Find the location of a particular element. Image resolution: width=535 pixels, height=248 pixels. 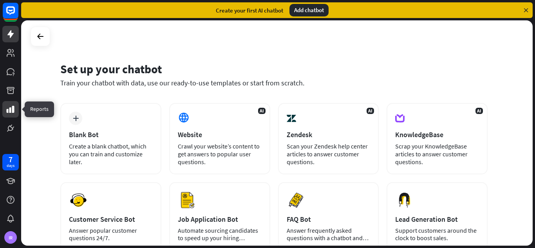

div: Job Application Bot is located at coordinates (220, 219).